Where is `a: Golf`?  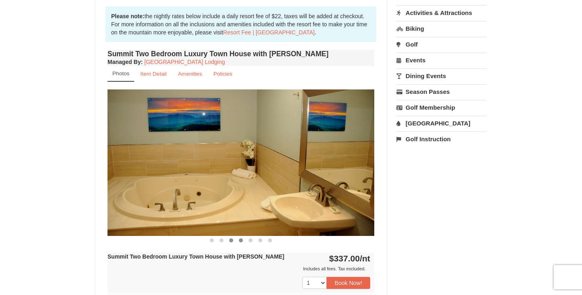 a: Golf is located at coordinates (441, 44).